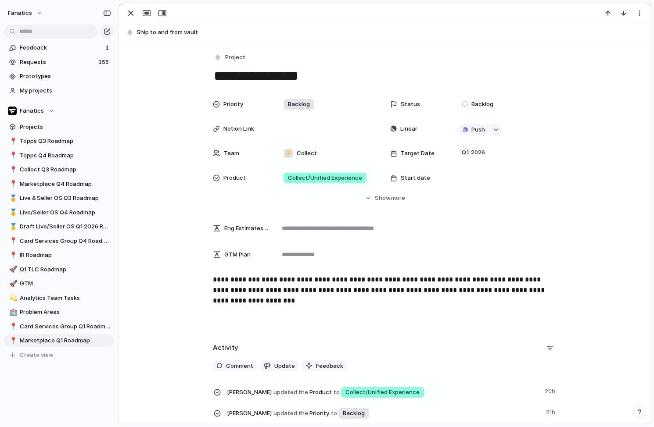 Image resolution: width=654 pixels, height=427 pixels. I want to click on span: Update, so click(284, 366).